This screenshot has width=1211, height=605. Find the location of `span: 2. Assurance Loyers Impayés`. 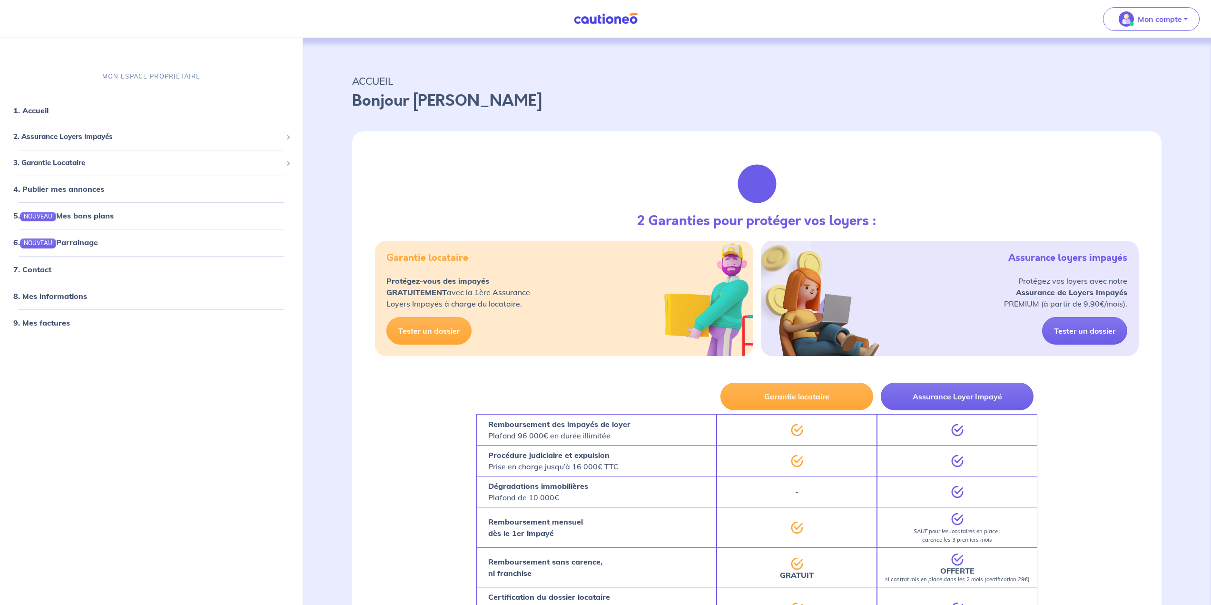

span: 2. Assurance Loyers Impayés is located at coordinates (148, 137).